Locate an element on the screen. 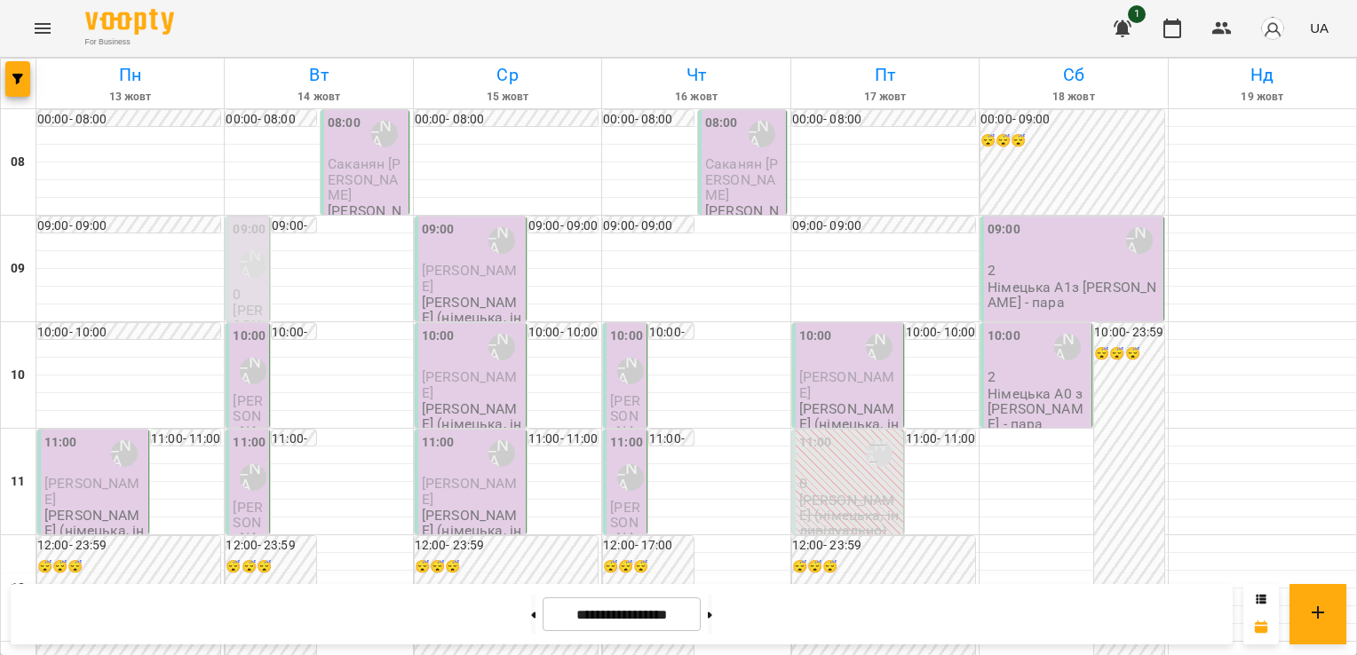 The image size is (1357, 655). h6: 10:00 - 23:59 is located at coordinates (1129, 333).